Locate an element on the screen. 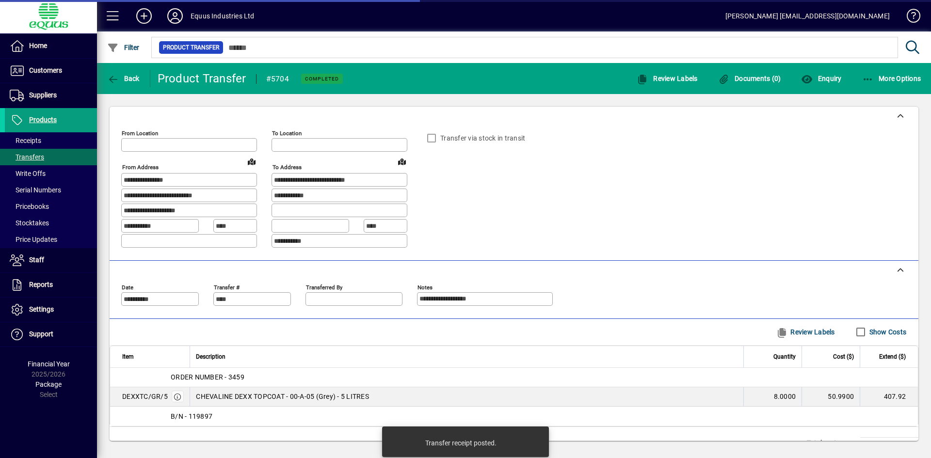 The height and width of the screenshot is (458, 931). a: Staff is located at coordinates (51, 260).